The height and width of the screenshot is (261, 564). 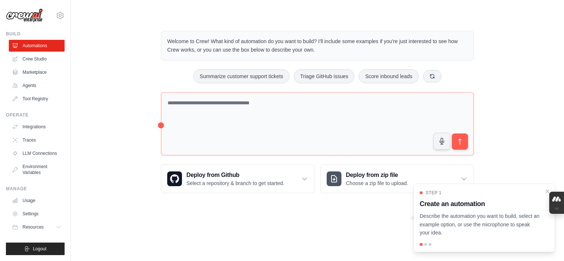 I want to click on button: Triage GitHub issues, so click(x=324, y=76).